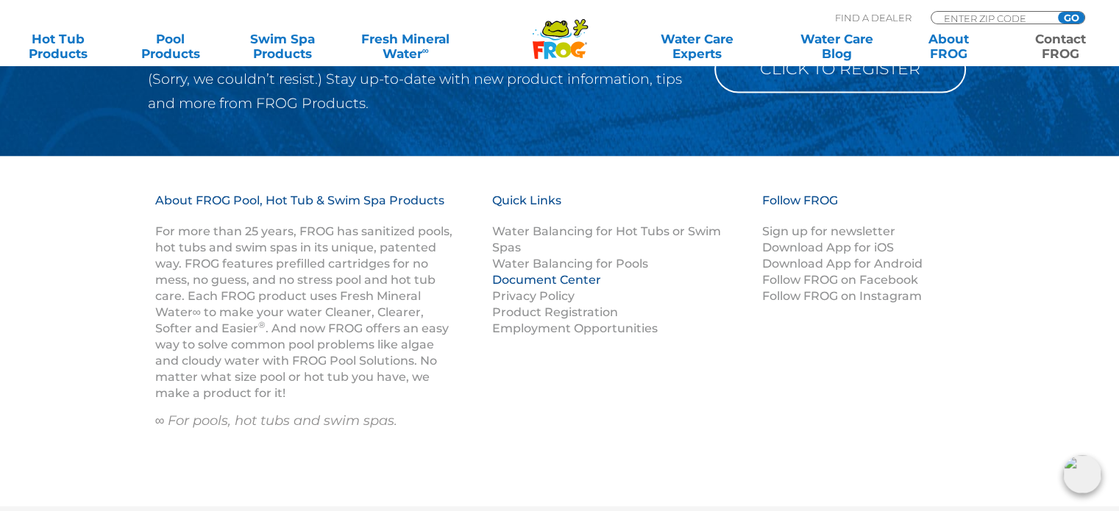 Image resolution: width=1119 pixels, height=511 pixels. What do you see at coordinates (546, 279) in the screenshot?
I see `a: Document Center` at bounding box center [546, 279].